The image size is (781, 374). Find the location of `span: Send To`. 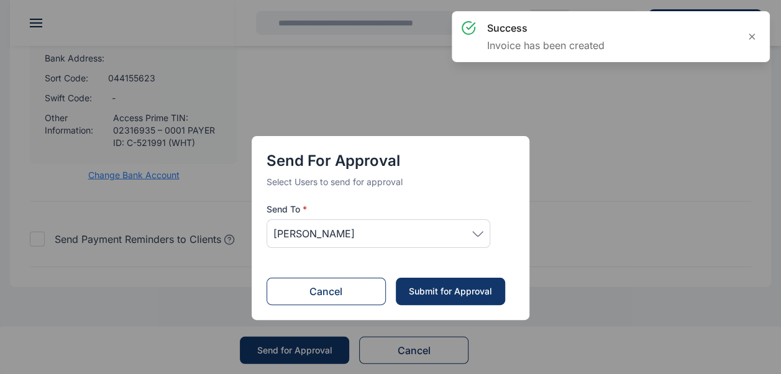

span: Send To is located at coordinates (286, 209).